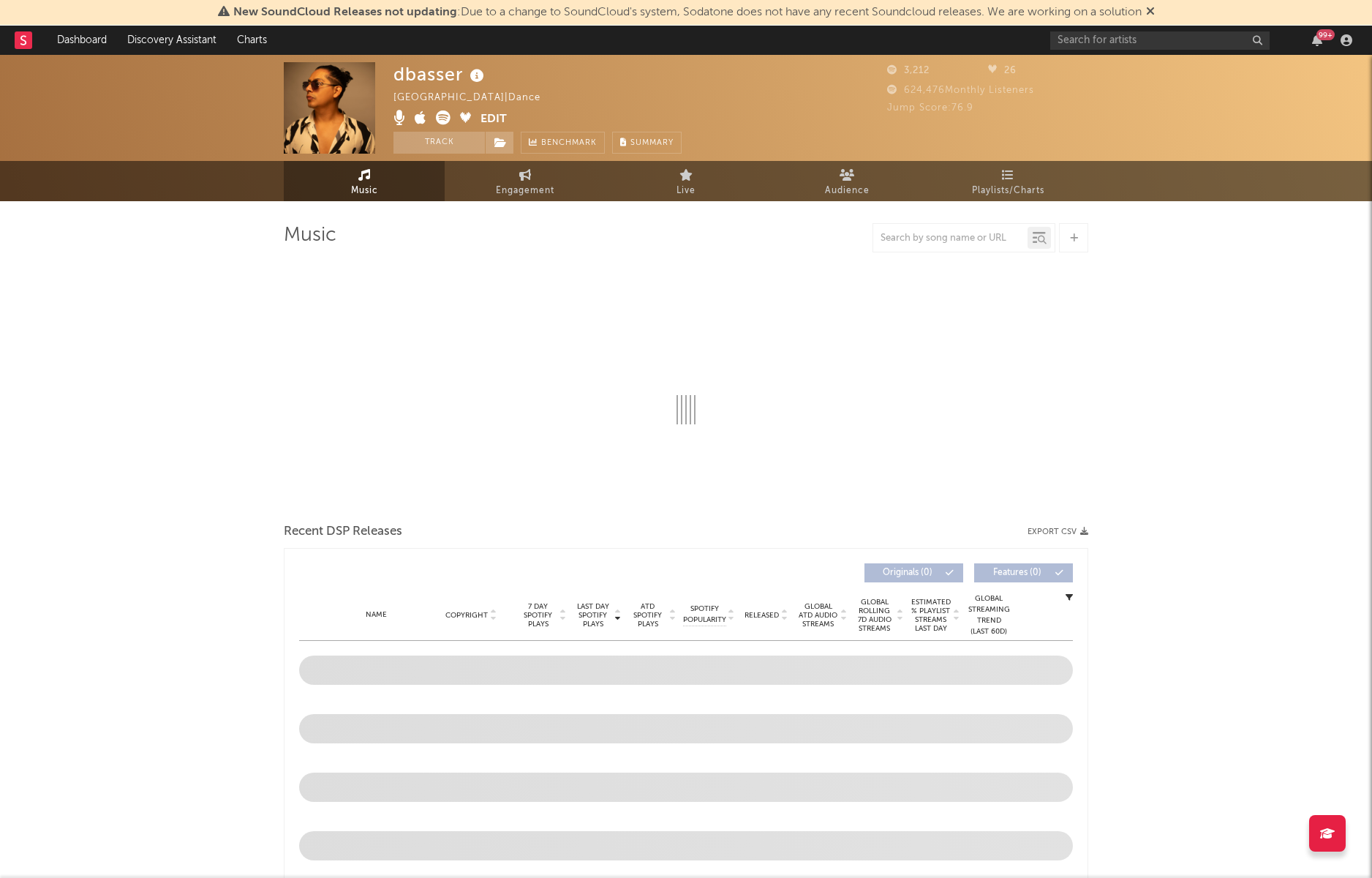 This screenshot has height=878, width=1372. Describe the element at coordinates (1151, 12) in the screenshot. I see `span: Dismiss` at that location.